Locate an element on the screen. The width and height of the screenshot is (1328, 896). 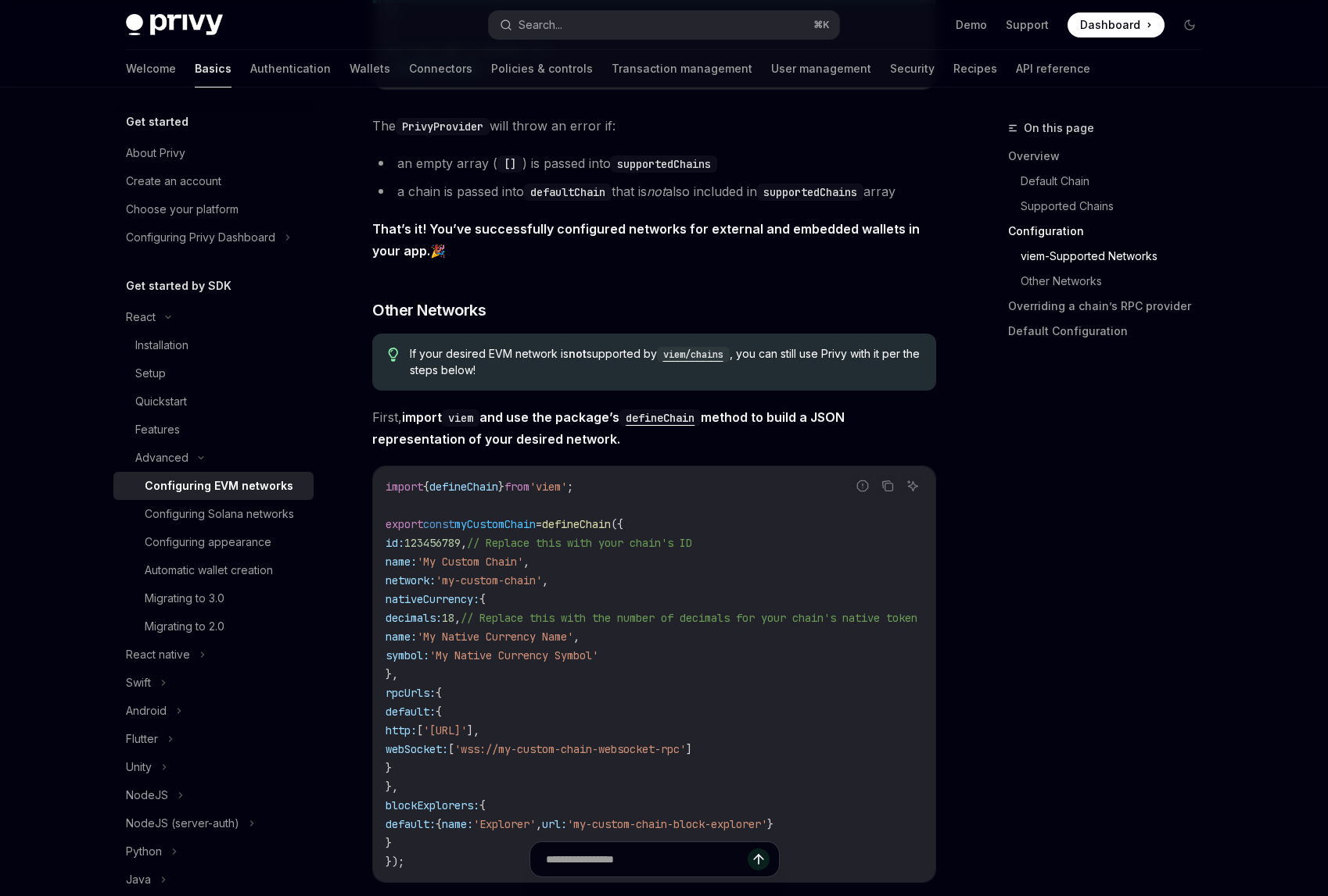
a: Default Chain is located at coordinates (1117, 181).